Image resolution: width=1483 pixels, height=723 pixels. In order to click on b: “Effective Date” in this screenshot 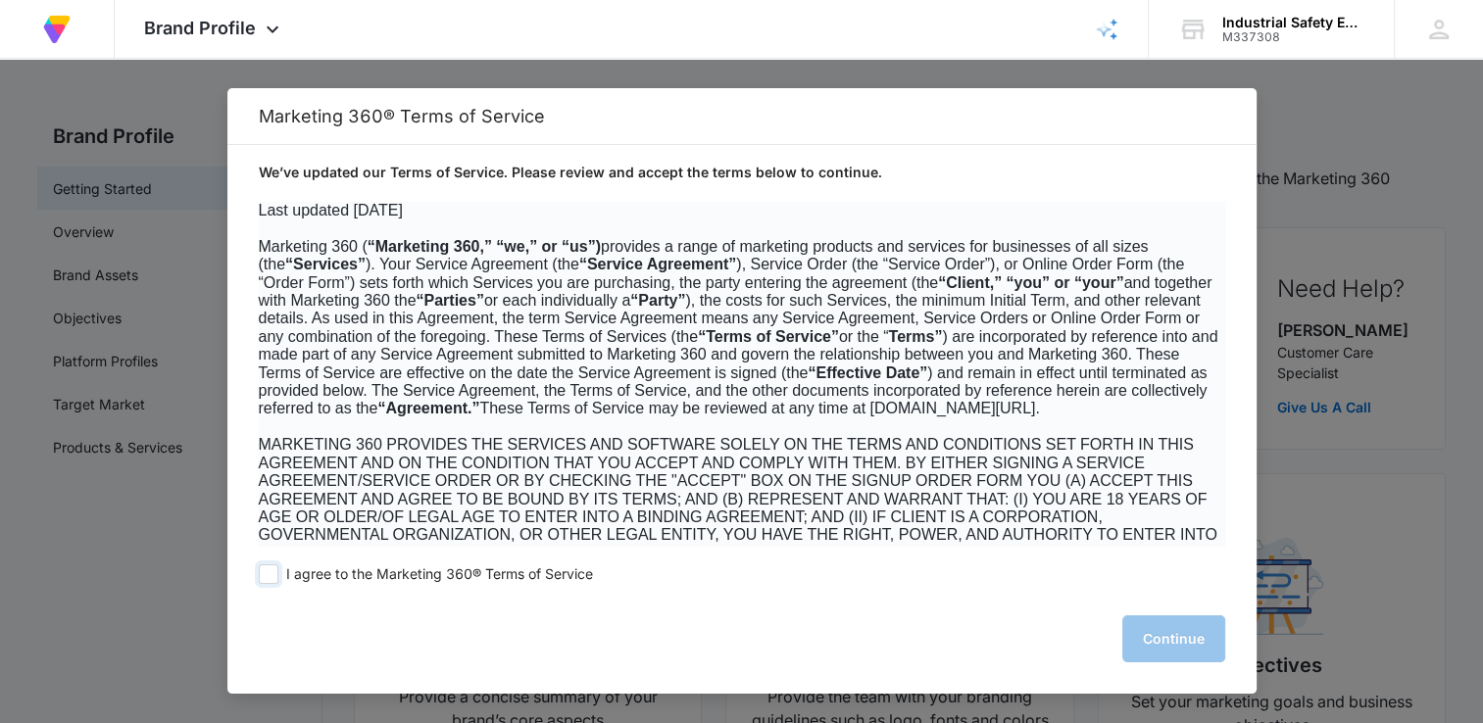, I will do `click(867, 372)`.